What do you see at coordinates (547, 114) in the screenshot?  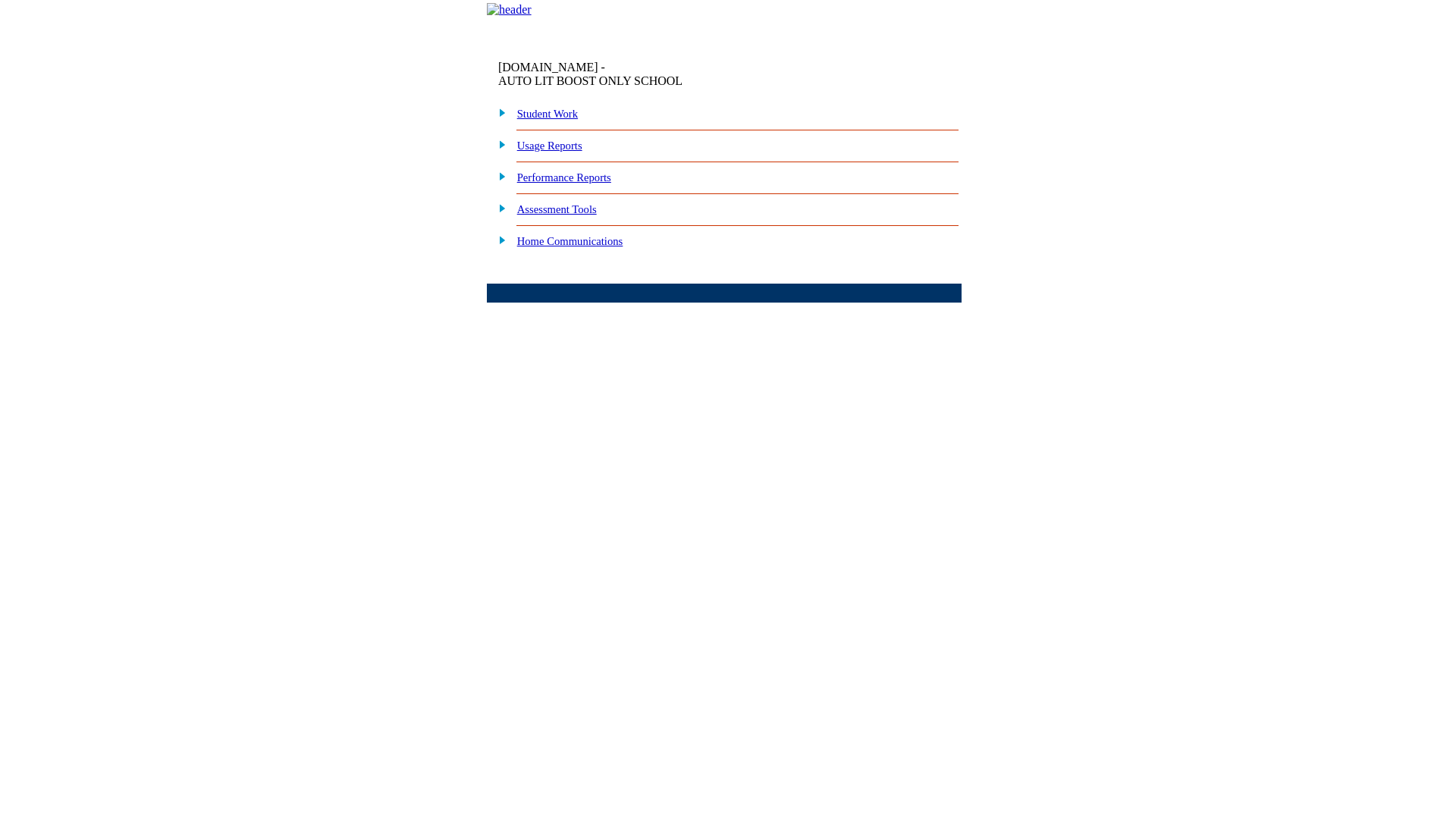 I see `a: Student Work` at bounding box center [547, 114].